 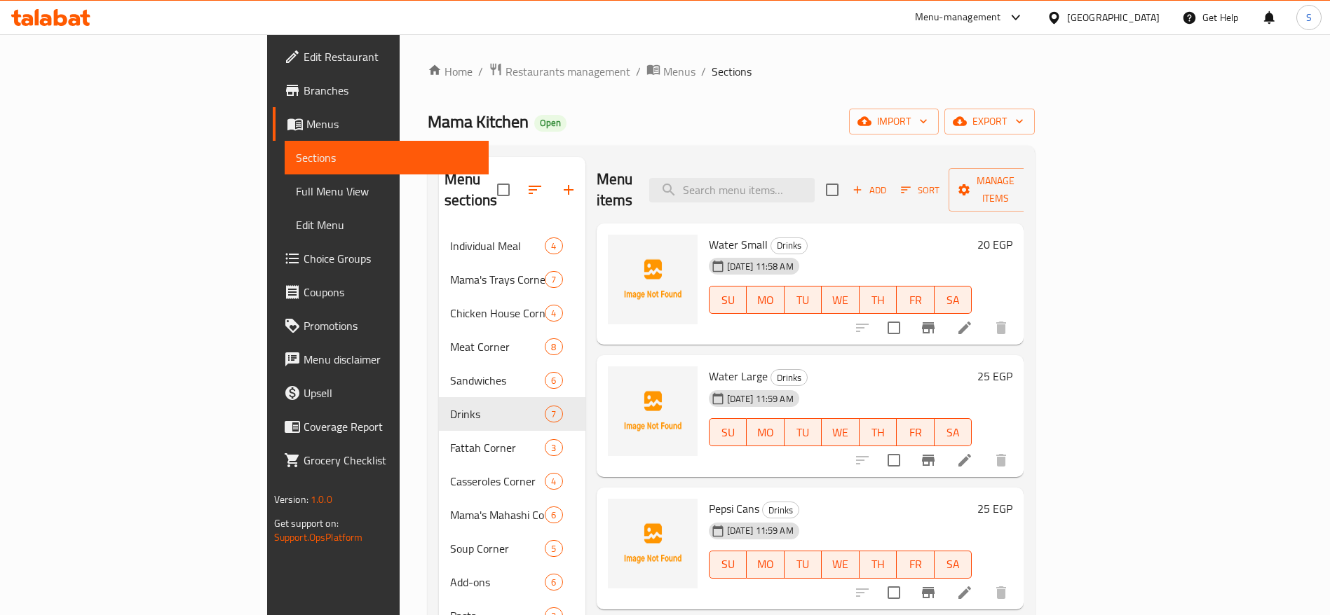 What do you see at coordinates (553, 347) in the screenshot?
I see `span: 8` at bounding box center [553, 347].